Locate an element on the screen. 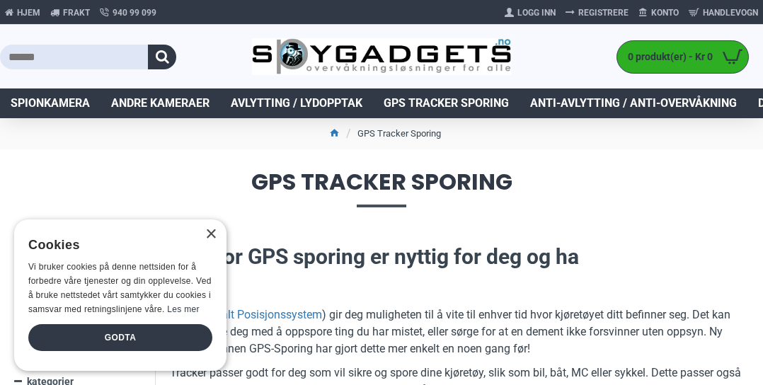 Image resolution: width=763 pixels, height=385 pixels. span: Registrere is located at coordinates (603, 13).